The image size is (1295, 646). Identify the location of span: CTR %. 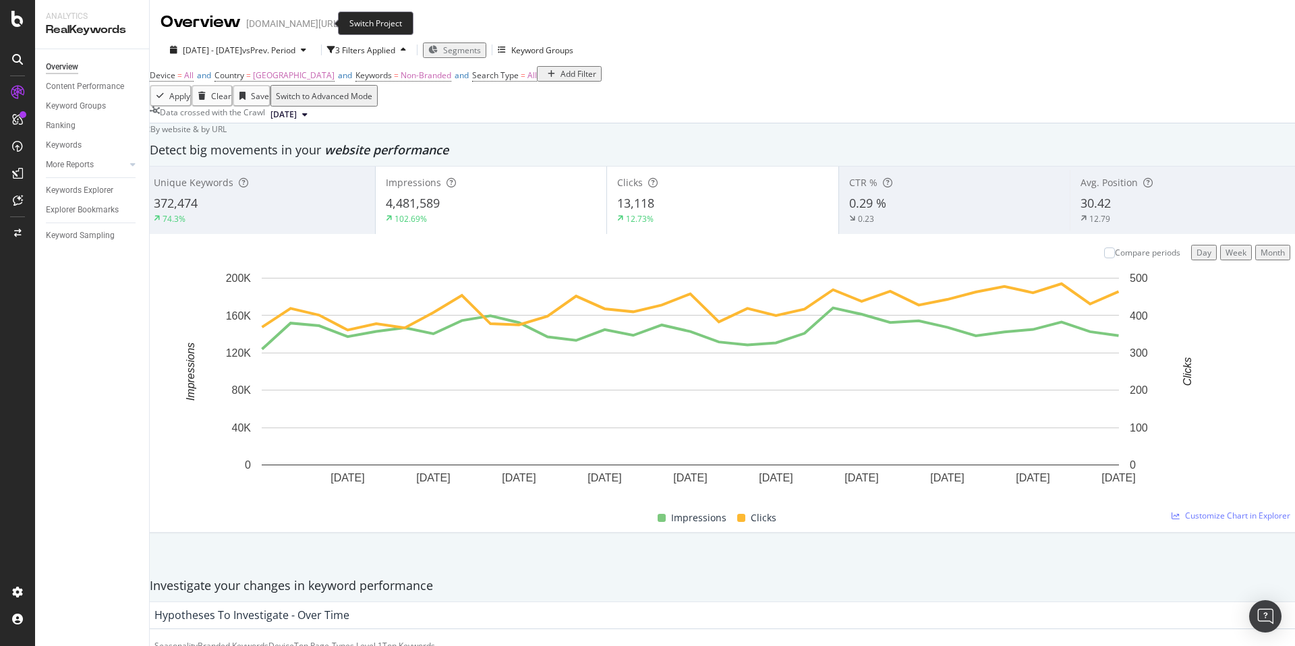
(863, 182).